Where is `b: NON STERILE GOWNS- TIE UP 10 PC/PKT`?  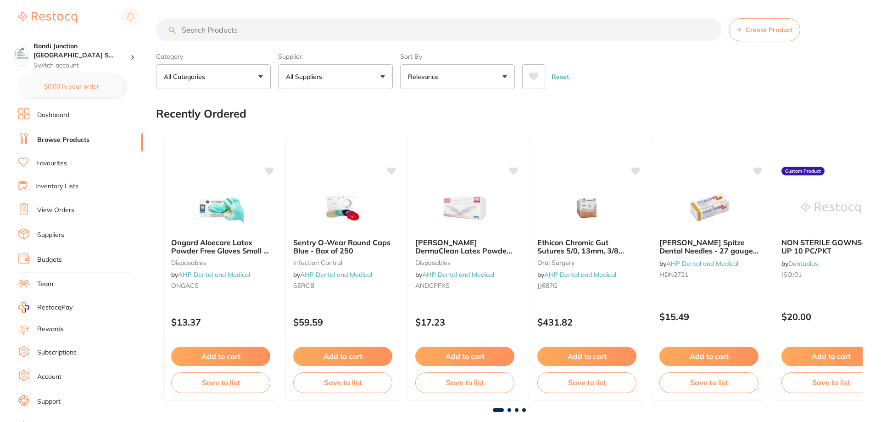 b: NON STERILE GOWNS- TIE UP 10 PC/PKT is located at coordinates (831, 247).